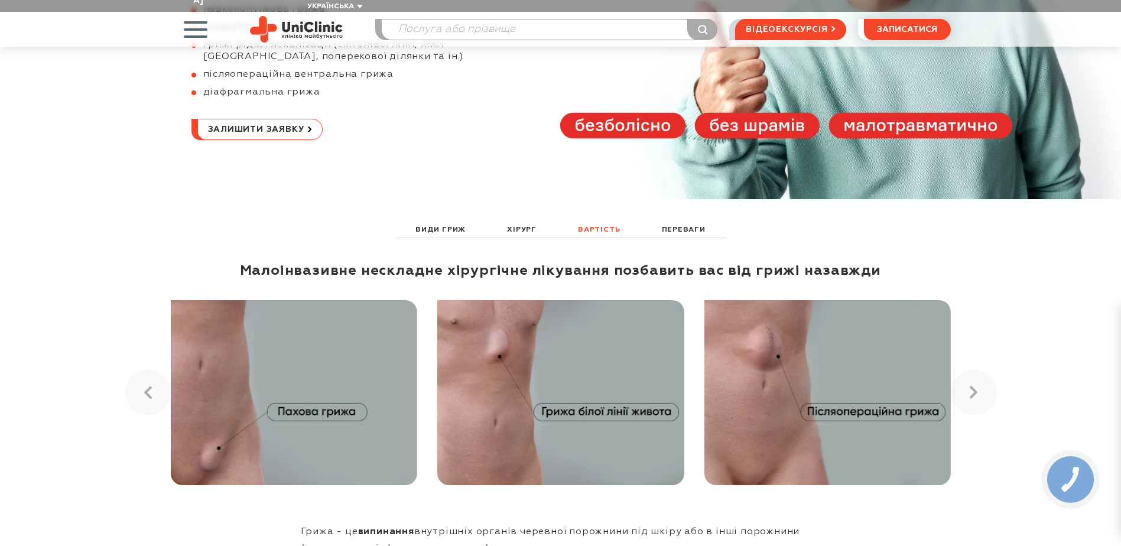  What do you see at coordinates (330, 7) in the screenshot?
I see `span: Українська` at bounding box center [330, 7].